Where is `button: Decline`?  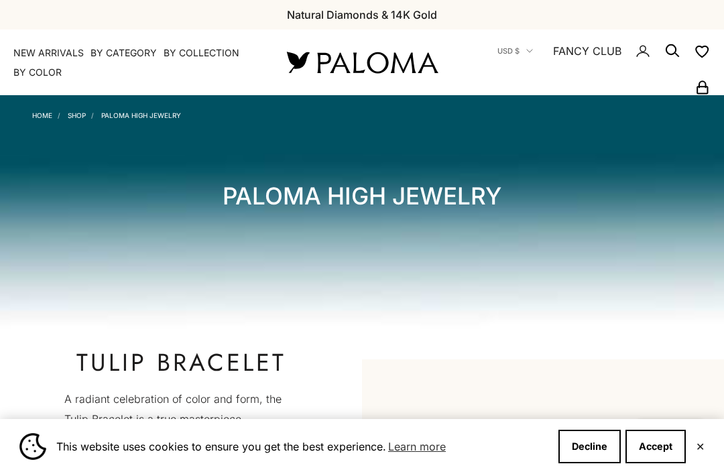 button: Decline is located at coordinates (590, 447).